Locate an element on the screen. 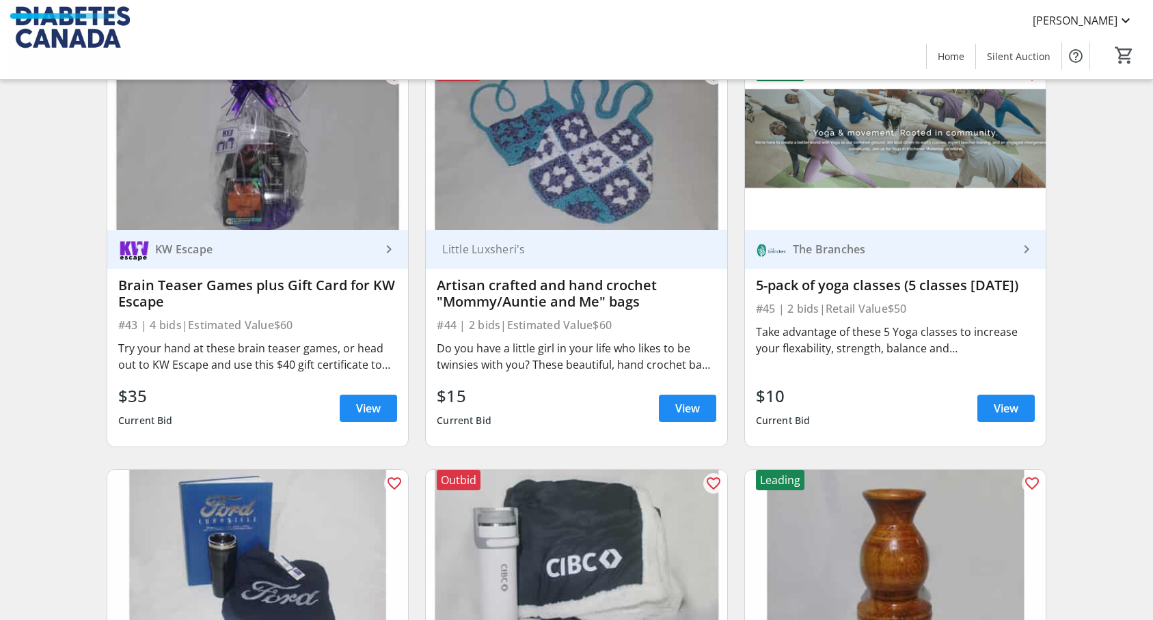  div: #43 | 4 bids | Estimated Value $60 is located at coordinates (258, 325).